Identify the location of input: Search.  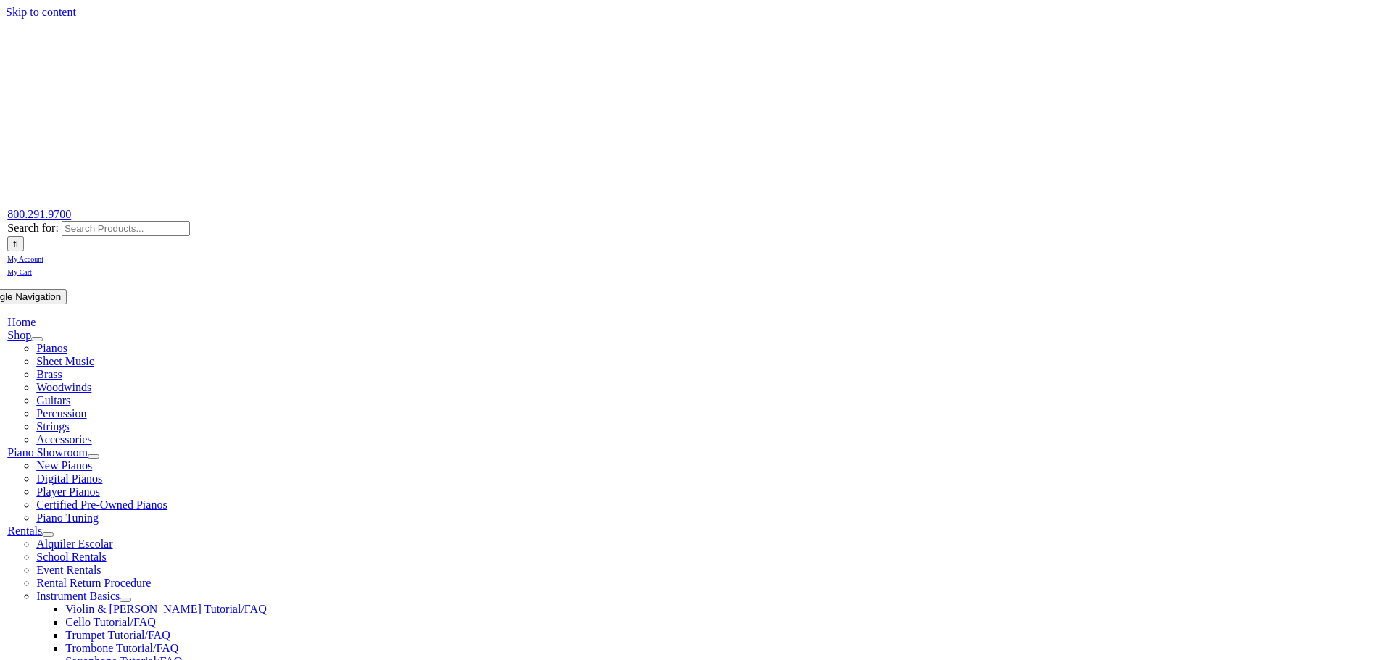
(15, 244).